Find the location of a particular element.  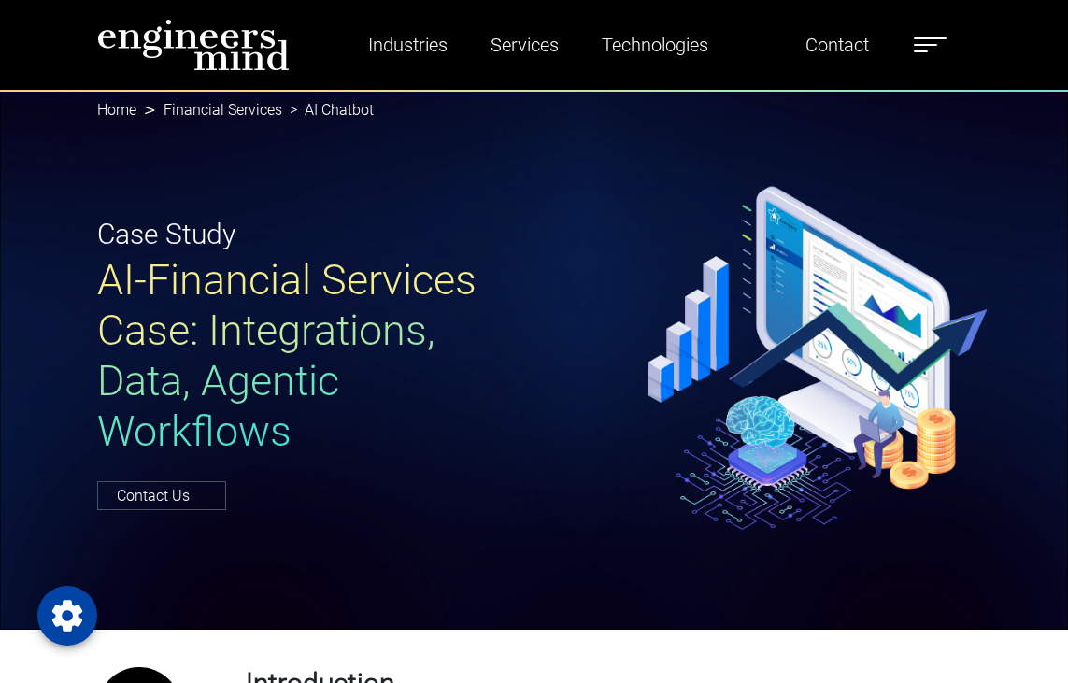

a: Home is located at coordinates (117, 109).